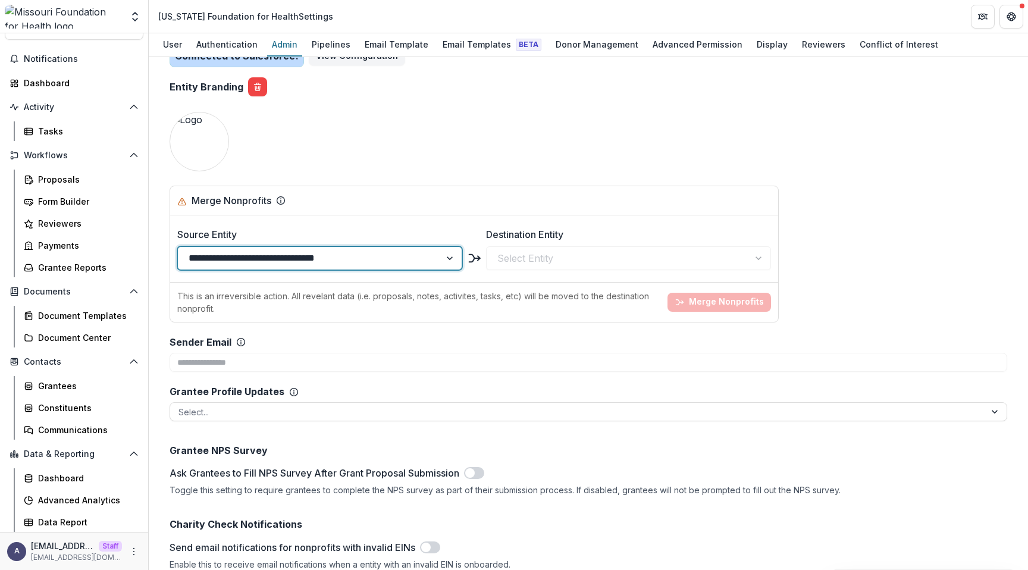  What do you see at coordinates (74, 362) in the screenshot?
I see `span: Contacts` at bounding box center [74, 362].